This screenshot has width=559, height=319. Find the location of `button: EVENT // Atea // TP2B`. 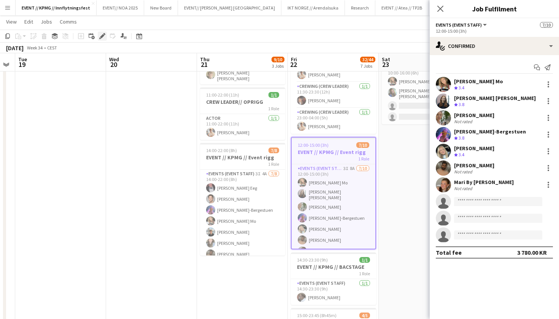

button: EVENT // Atea // TP2B is located at coordinates (402, 8).